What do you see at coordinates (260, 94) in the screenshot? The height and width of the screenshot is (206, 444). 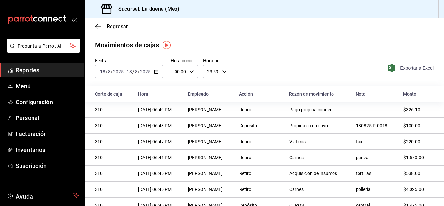 I see `th: Acción` at bounding box center [260, 94].